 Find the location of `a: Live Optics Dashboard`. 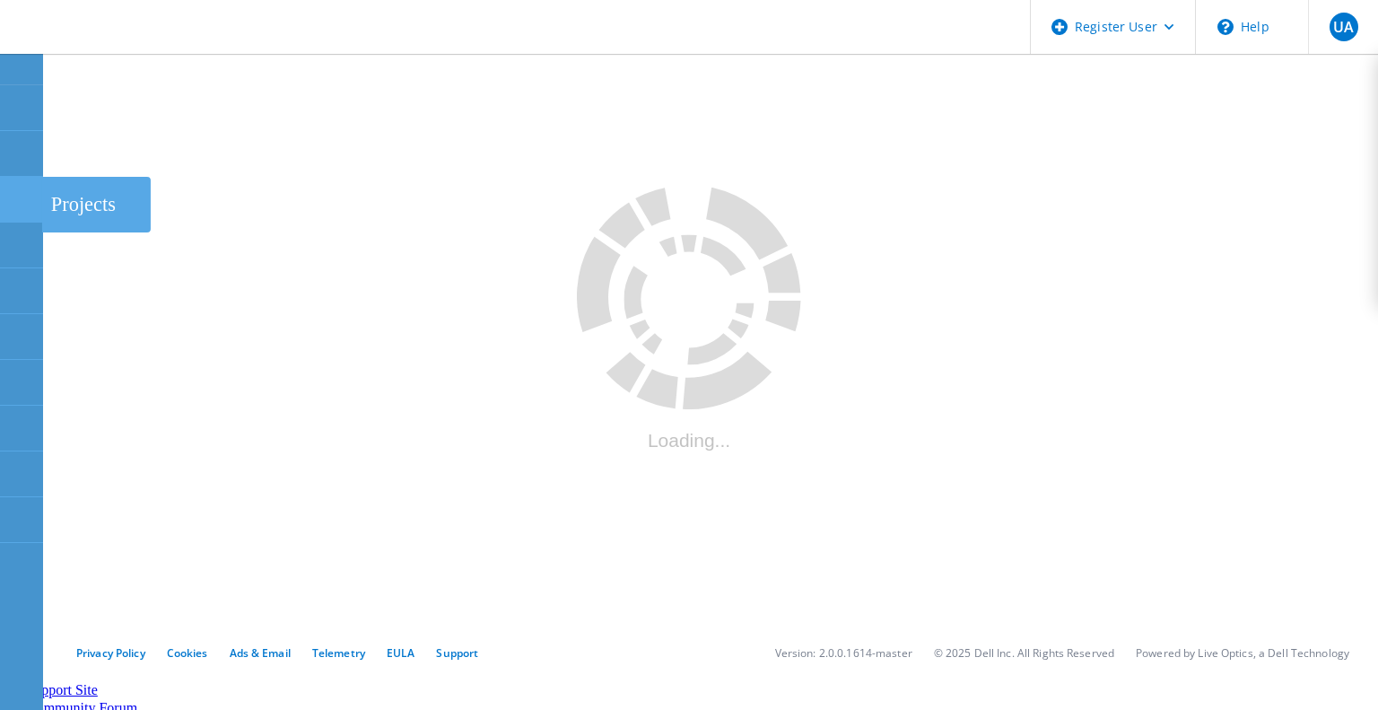

a: Live Optics Dashboard is located at coordinates (114, 42).